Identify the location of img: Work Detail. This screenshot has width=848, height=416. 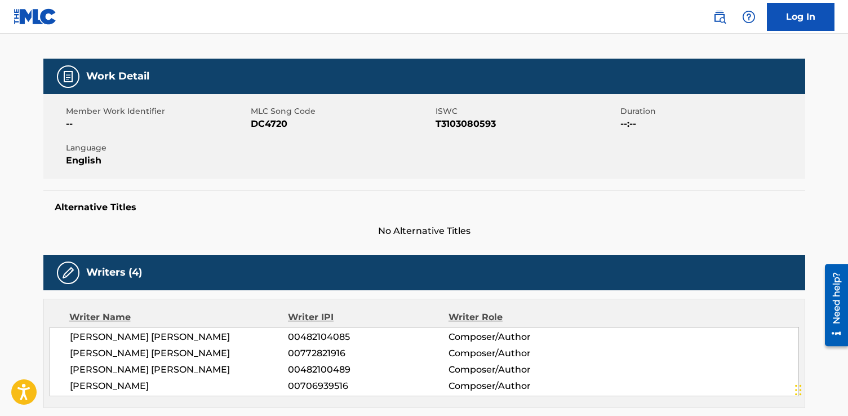
(68, 77).